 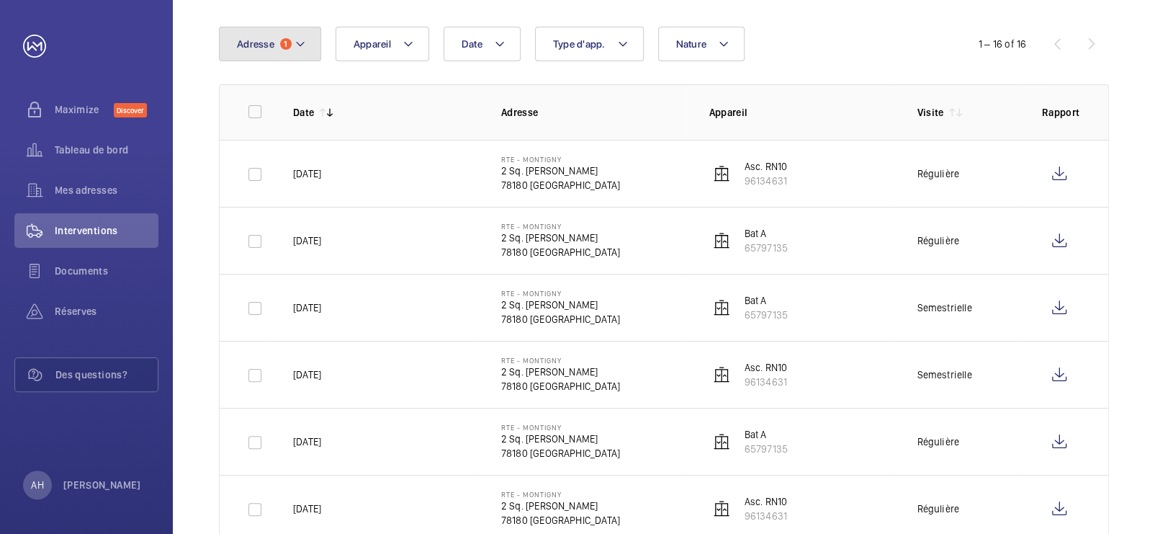 What do you see at coordinates (84, 109) in the screenshot?
I see `span: Maximize` at bounding box center [84, 109].